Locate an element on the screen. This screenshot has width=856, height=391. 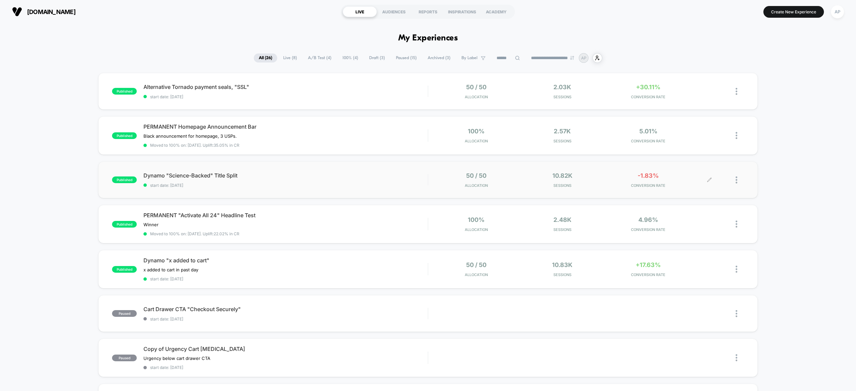
span: Dynamo "Science-Backed" Title Split is located at coordinates (286, 176).